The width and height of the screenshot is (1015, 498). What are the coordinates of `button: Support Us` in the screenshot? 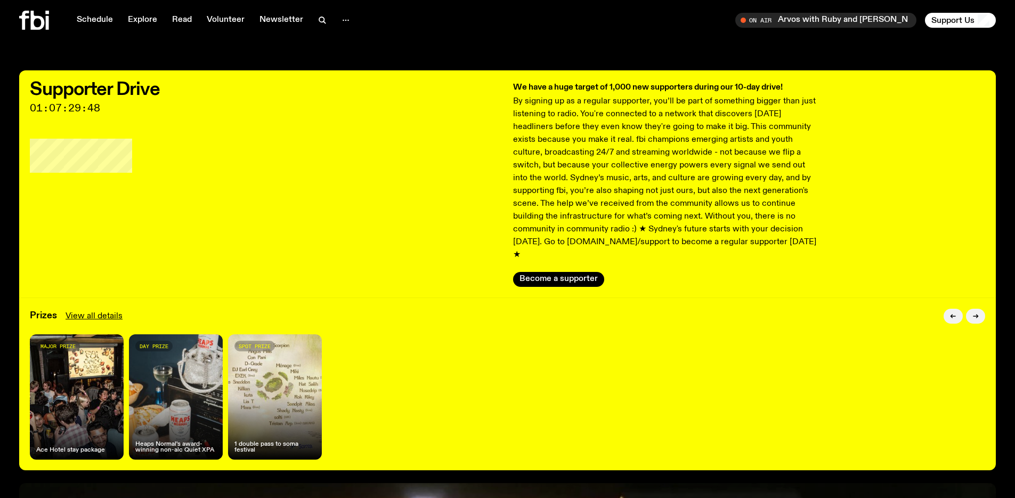 It's located at (960, 20).